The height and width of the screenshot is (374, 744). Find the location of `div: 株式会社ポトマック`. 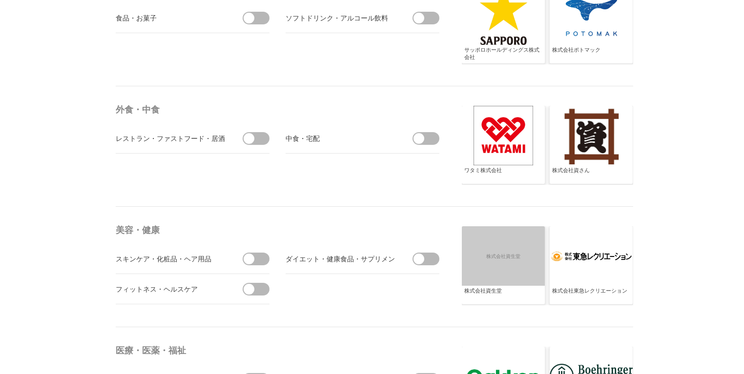

div: 株式会社ポトマック is located at coordinates (591, 54).